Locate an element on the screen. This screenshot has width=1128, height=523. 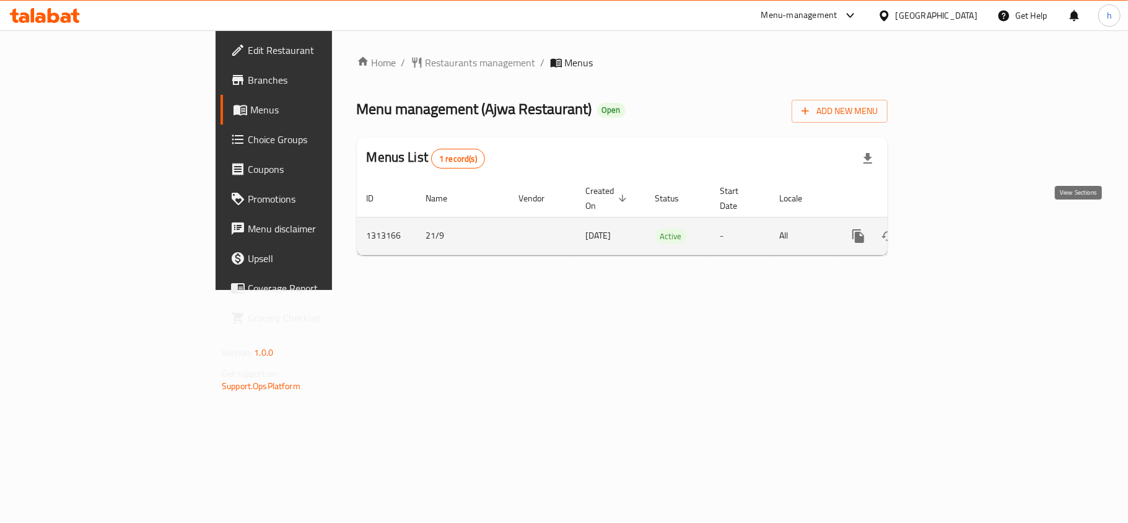
div: Total records count is located at coordinates (458, 159).